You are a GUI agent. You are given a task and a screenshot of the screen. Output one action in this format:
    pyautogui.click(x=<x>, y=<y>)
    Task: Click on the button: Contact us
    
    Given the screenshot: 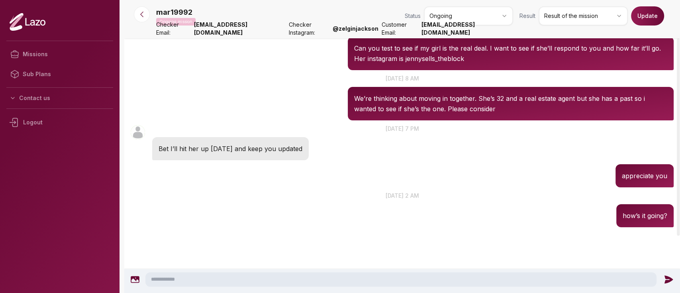 What is the action you would take?
    pyautogui.click(x=60, y=98)
    